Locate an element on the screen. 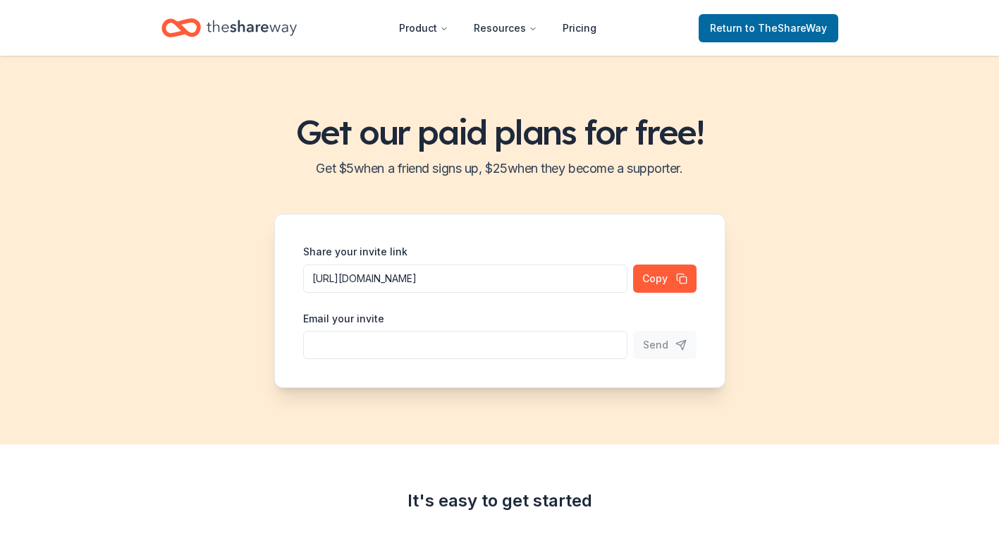 The image size is (999, 546). button: Product is located at coordinates (424, 28).